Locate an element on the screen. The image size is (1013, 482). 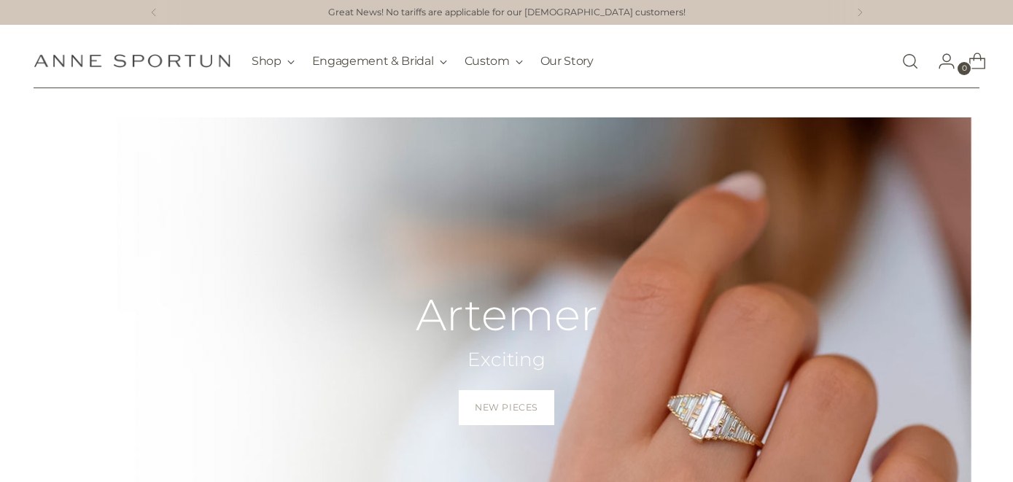
a: Open search modal is located at coordinates (910, 61).